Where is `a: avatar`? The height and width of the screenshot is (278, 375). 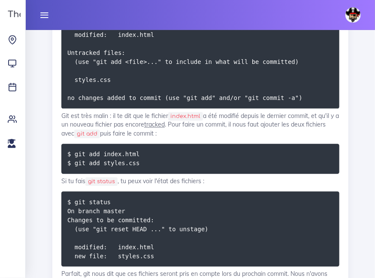 a: avatar is located at coordinates (354, 15).